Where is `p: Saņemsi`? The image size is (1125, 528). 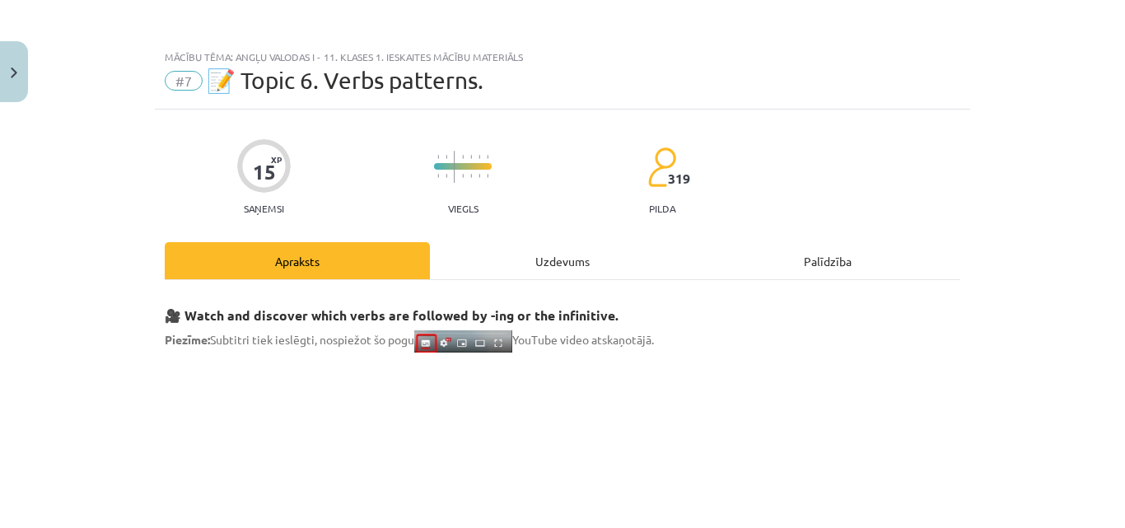 p: Saņemsi is located at coordinates (263, 208).